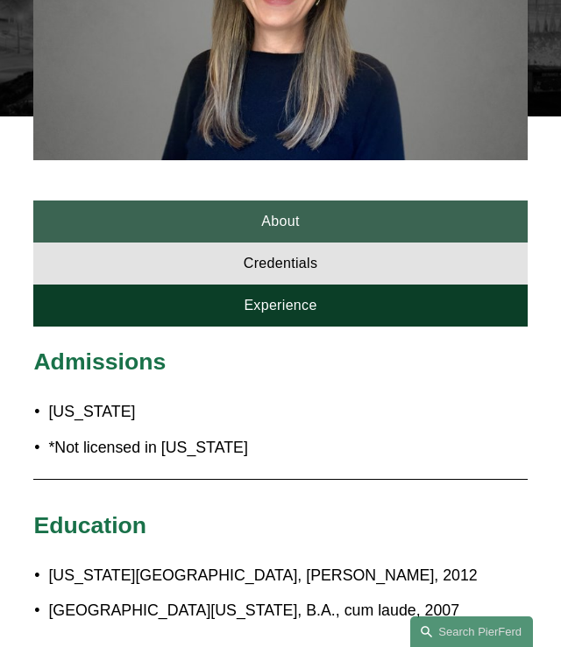 The image size is (561, 647). Describe the element at coordinates (279, 222) in the screenshot. I see `a: About` at that location.